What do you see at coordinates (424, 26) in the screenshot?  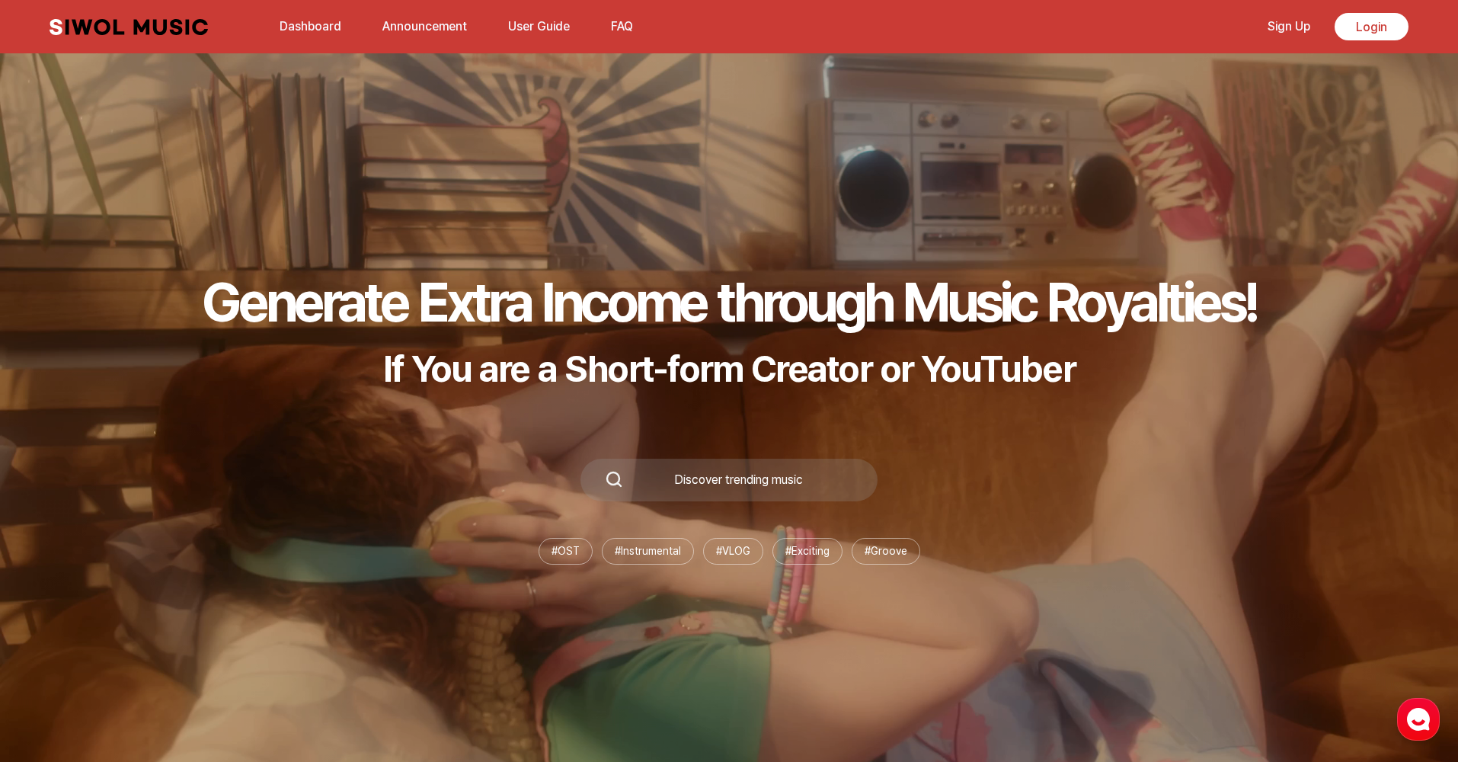 I see `a: Announcement` at bounding box center [424, 26].